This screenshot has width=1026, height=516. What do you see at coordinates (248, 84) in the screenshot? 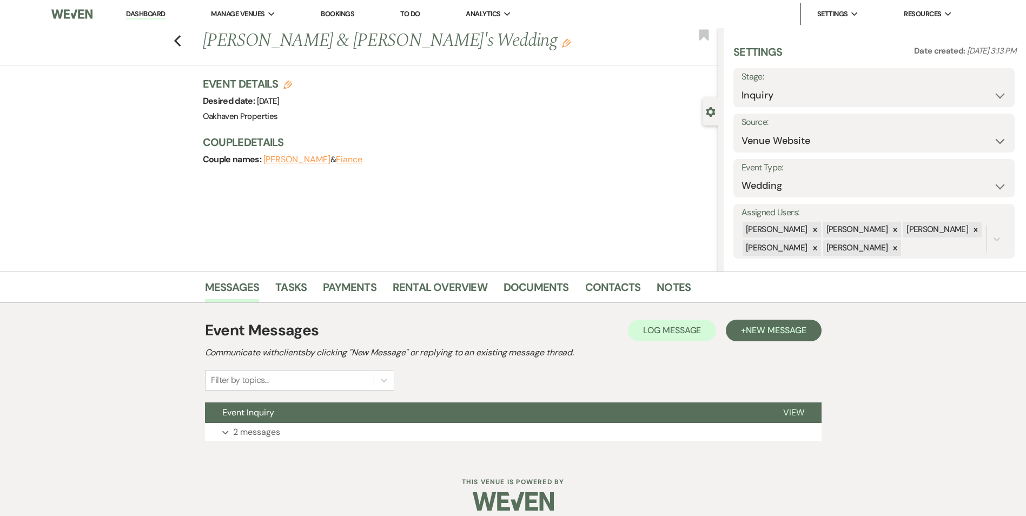
I see `h3: Event Details` at bounding box center [248, 84].